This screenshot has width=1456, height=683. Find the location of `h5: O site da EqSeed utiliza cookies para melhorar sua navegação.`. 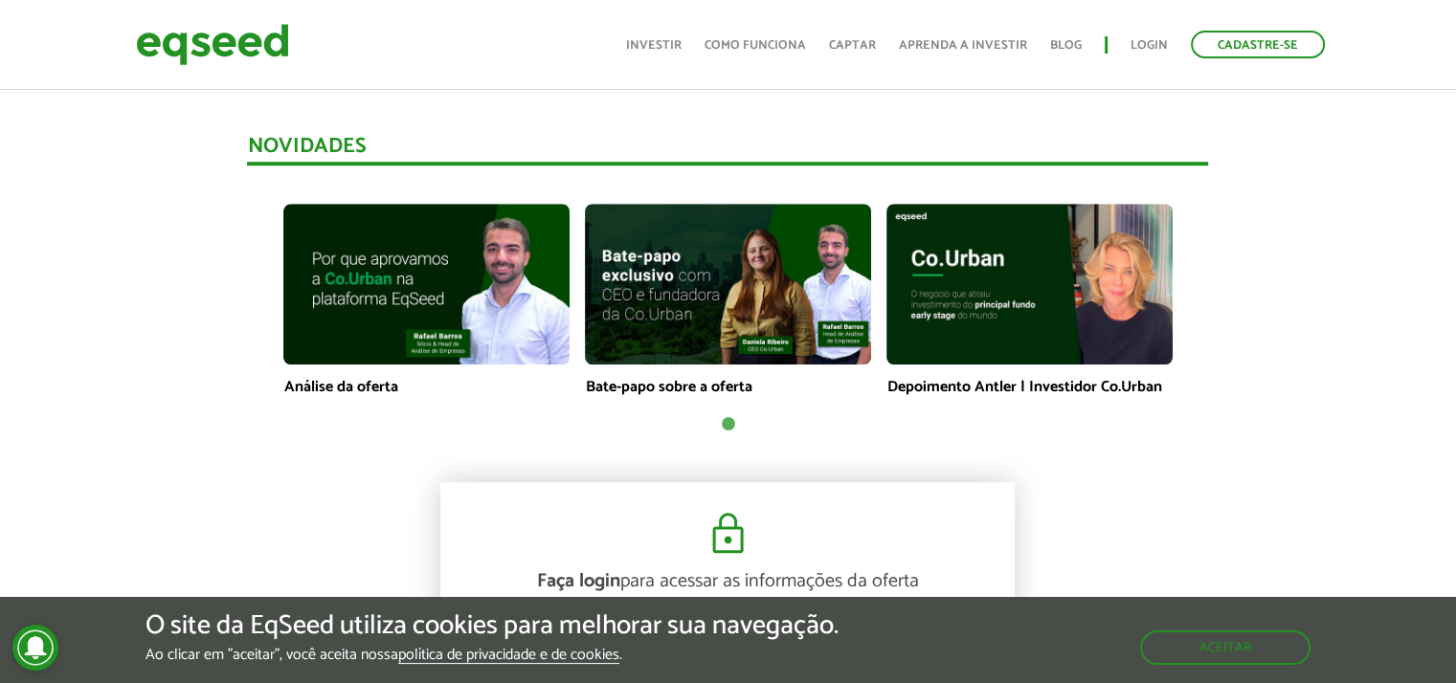

h5: O site da EqSeed utiliza cookies para melhorar sua navegação. is located at coordinates (492, 626).